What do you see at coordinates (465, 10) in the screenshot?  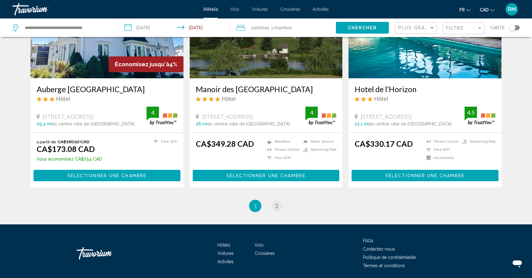 I see `button: Change language` at bounding box center [465, 10].